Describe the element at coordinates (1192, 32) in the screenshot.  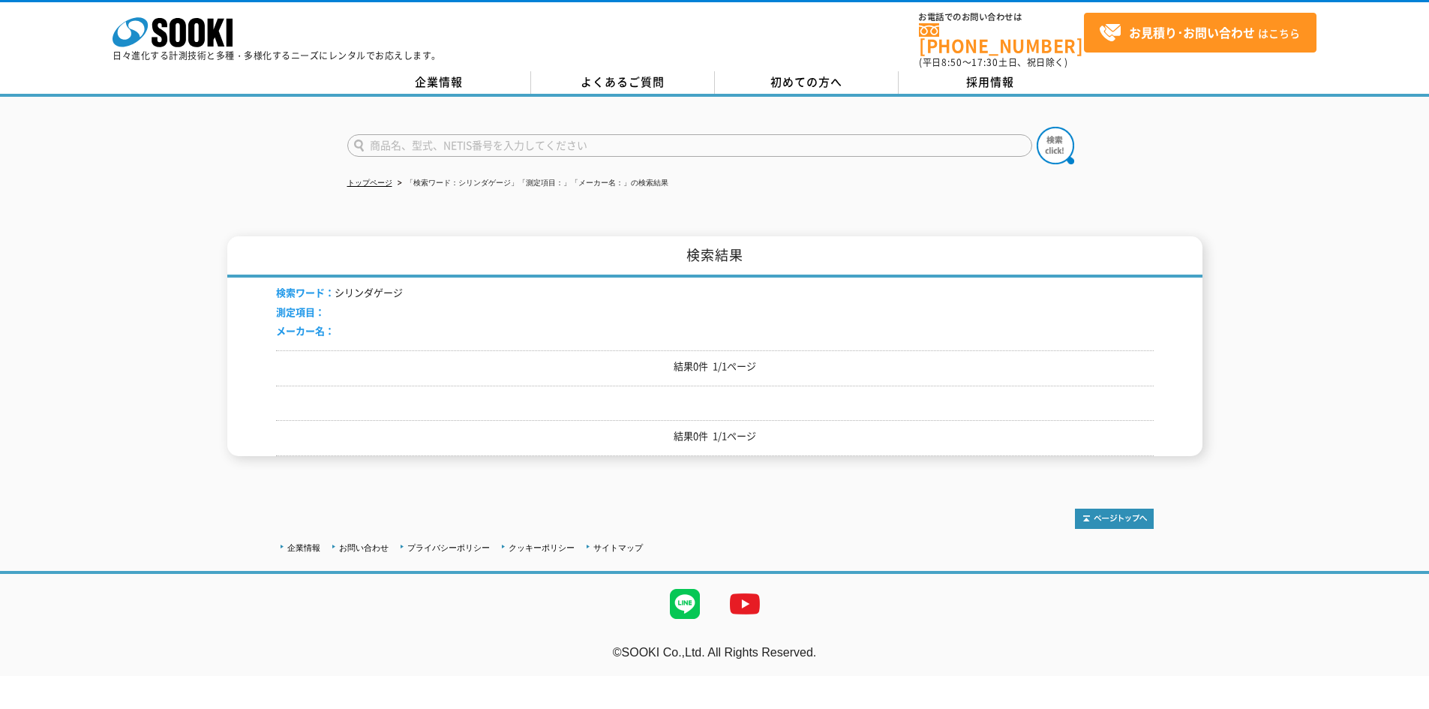
I see `strong: お見積り･お問い合わせ` at that location.